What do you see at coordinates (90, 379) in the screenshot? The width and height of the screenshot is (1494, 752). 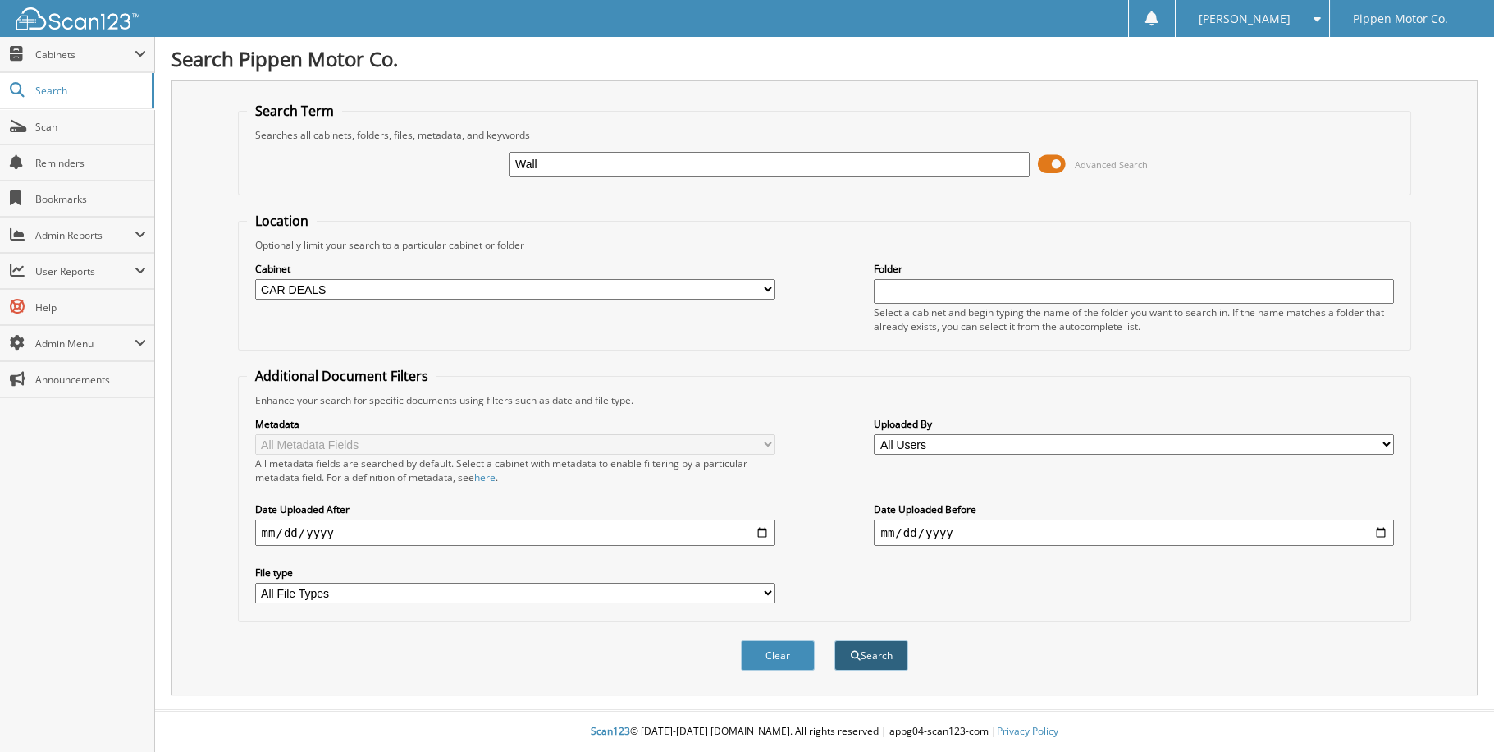 I see `span: Announcements` at bounding box center [90, 379].